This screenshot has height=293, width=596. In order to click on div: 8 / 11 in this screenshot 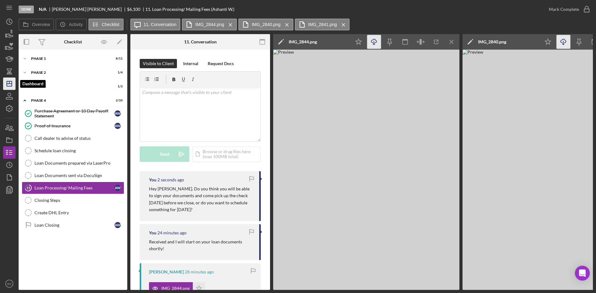, I will do `click(117, 59)`.